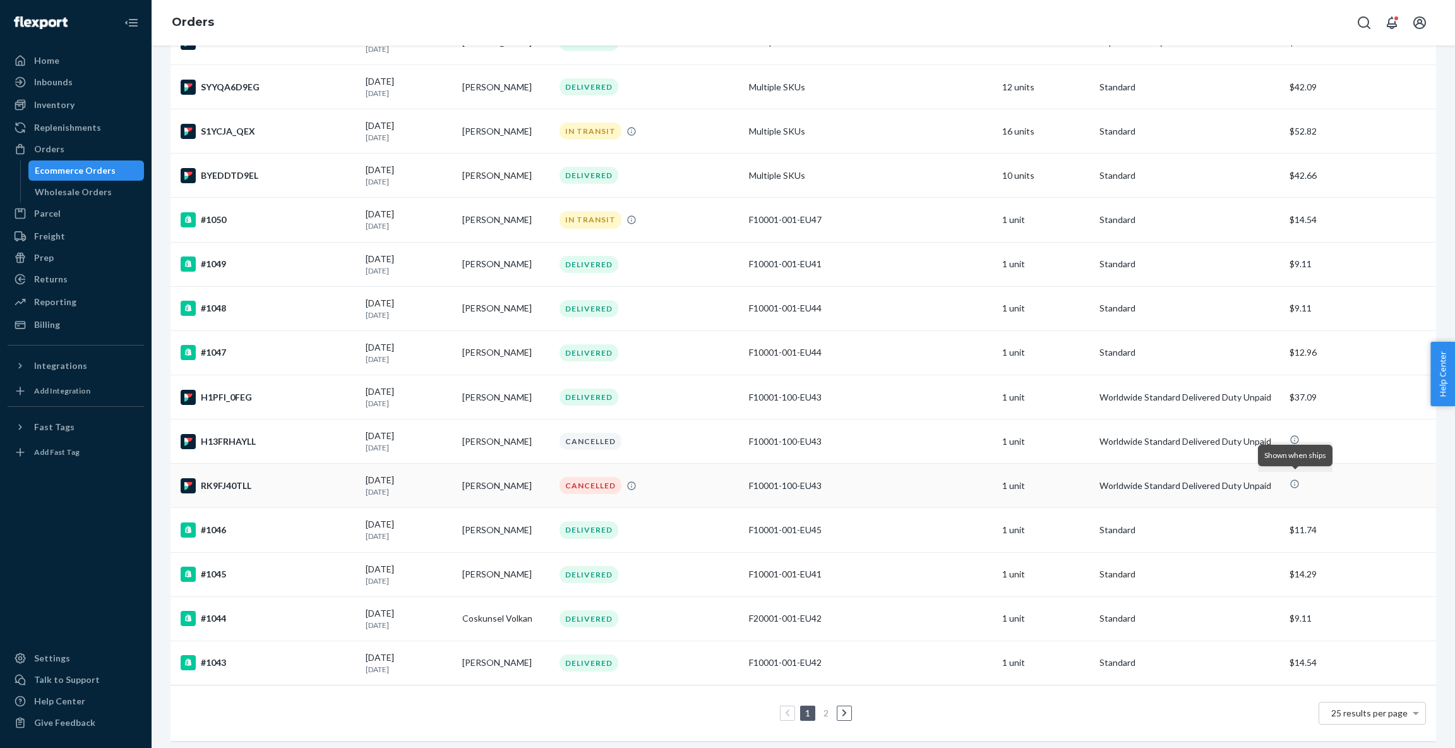 The height and width of the screenshot is (748, 1455). Describe the element at coordinates (268, 308) in the screenshot. I see `div: #1048` at that location.